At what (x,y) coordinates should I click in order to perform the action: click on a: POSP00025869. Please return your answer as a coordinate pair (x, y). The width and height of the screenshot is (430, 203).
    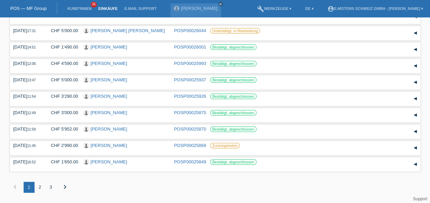
    Looking at the image, I should click on (190, 145).